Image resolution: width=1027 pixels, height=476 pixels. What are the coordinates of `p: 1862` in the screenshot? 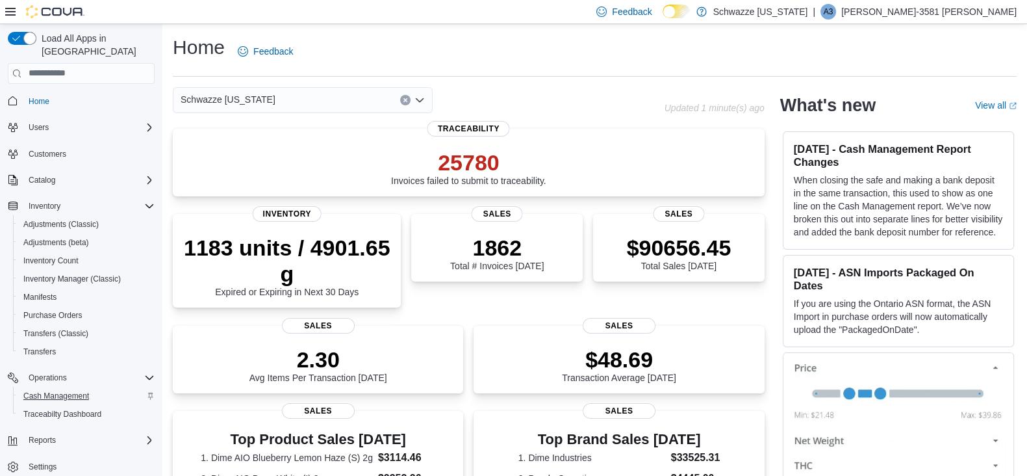 It's located at (497, 248).